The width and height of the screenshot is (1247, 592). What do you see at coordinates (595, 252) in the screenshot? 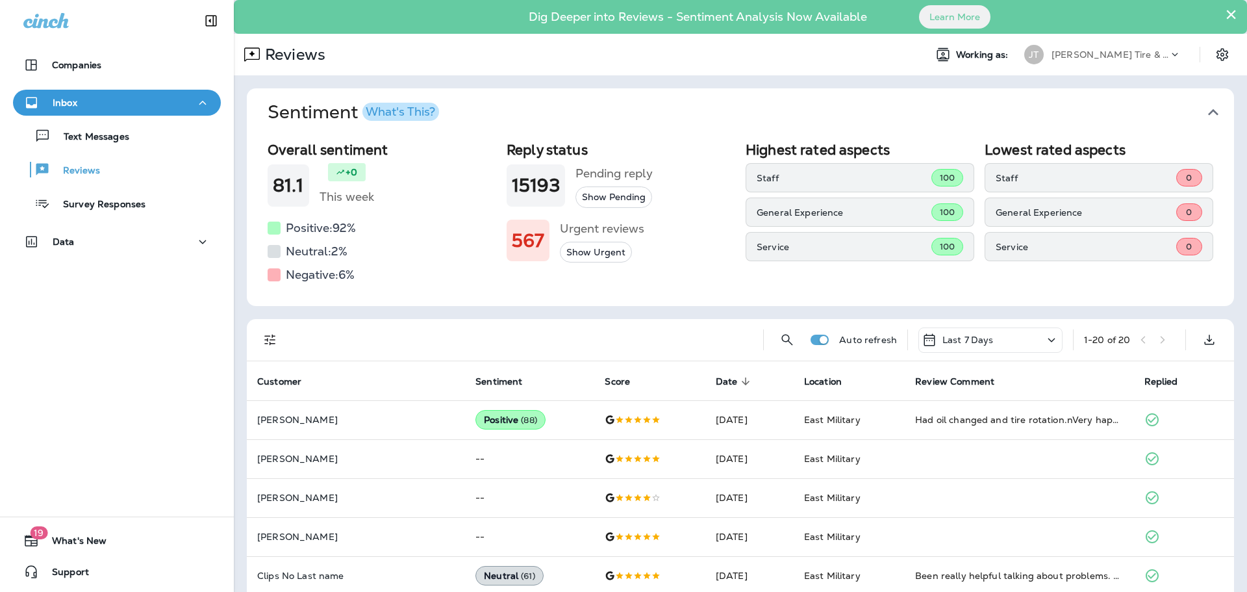
I see `button: Show Urgent` at bounding box center [595, 252].